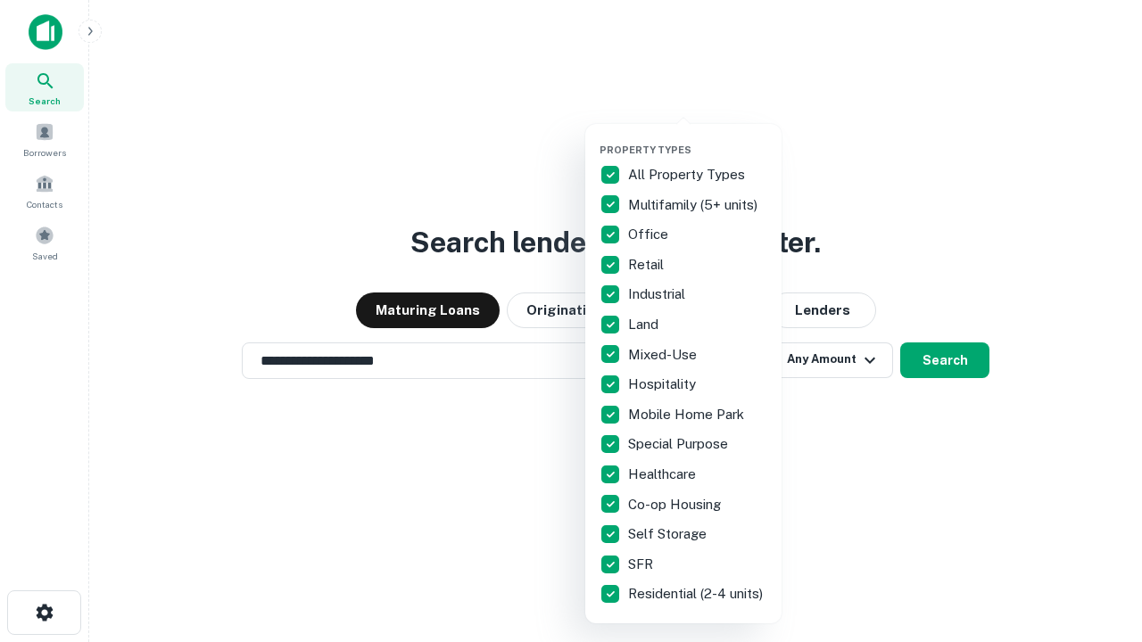 Image resolution: width=1142 pixels, height=642 pixels. I want to click on p: Special Purpose, so click(680, 444).